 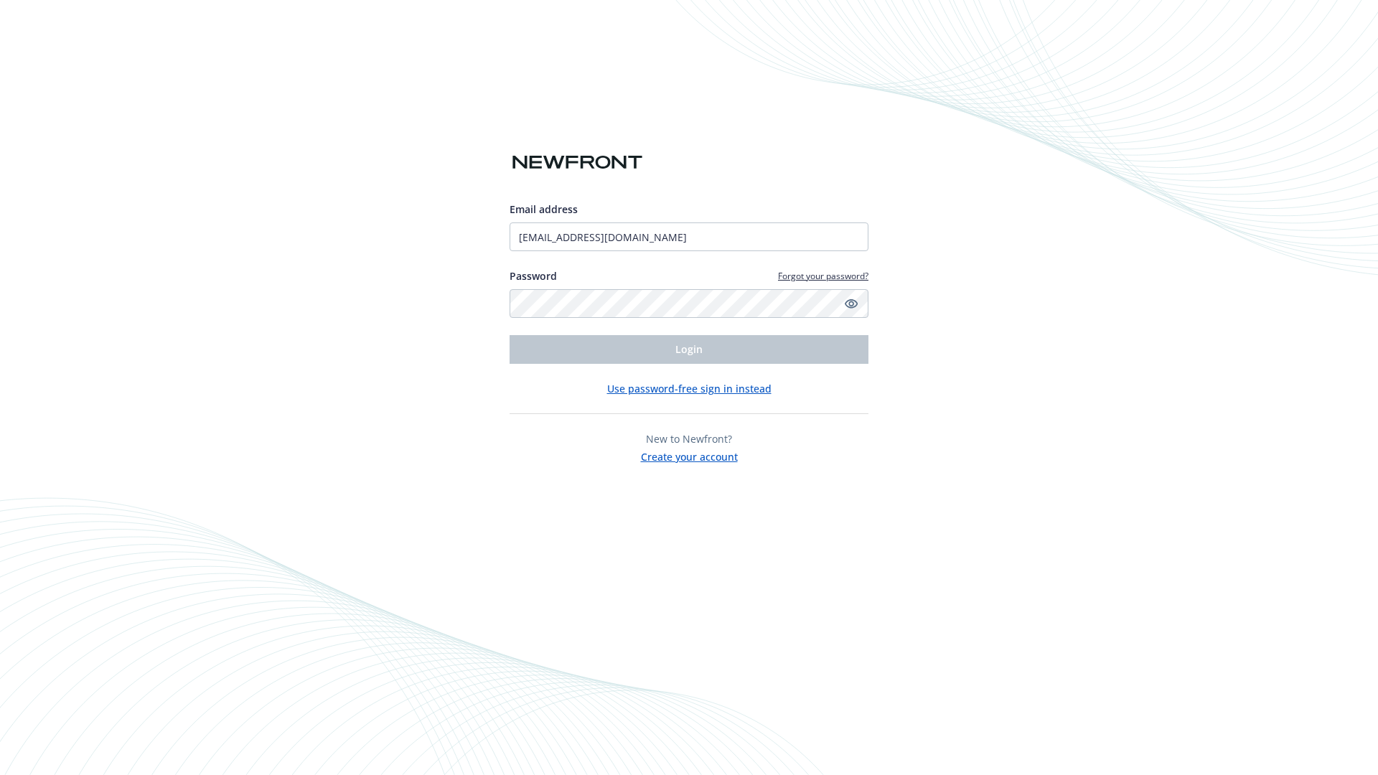 What do you see at coordinates (543, 209) in the screenshot?
I see `span: Email address` at bounding box center [543, 209].